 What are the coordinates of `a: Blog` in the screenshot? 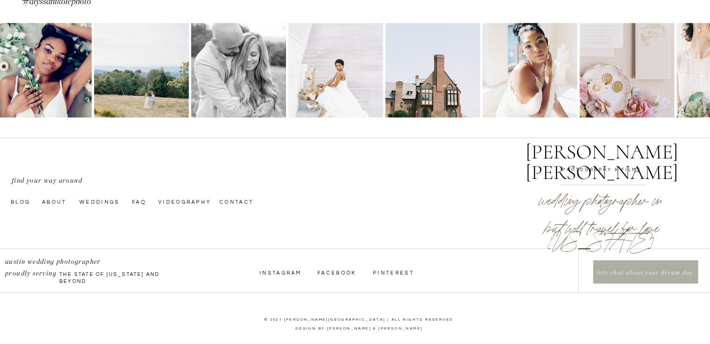 It's located at (25, 202).